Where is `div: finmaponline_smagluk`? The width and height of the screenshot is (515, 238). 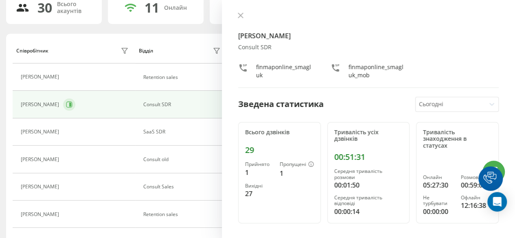 div: finmaponline_smagluk is located at coordinates (285, 71).